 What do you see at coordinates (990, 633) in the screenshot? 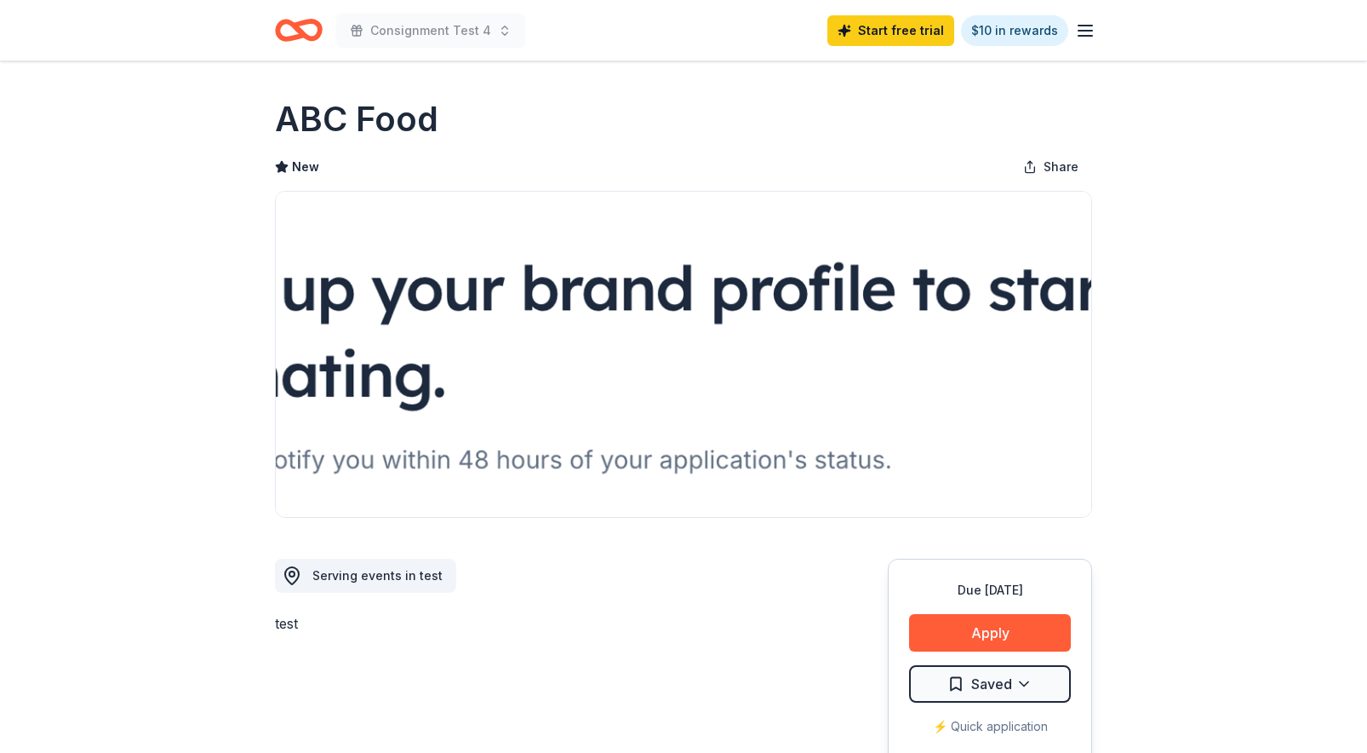
I see `button: Apply` at bounding box center [990, 633].